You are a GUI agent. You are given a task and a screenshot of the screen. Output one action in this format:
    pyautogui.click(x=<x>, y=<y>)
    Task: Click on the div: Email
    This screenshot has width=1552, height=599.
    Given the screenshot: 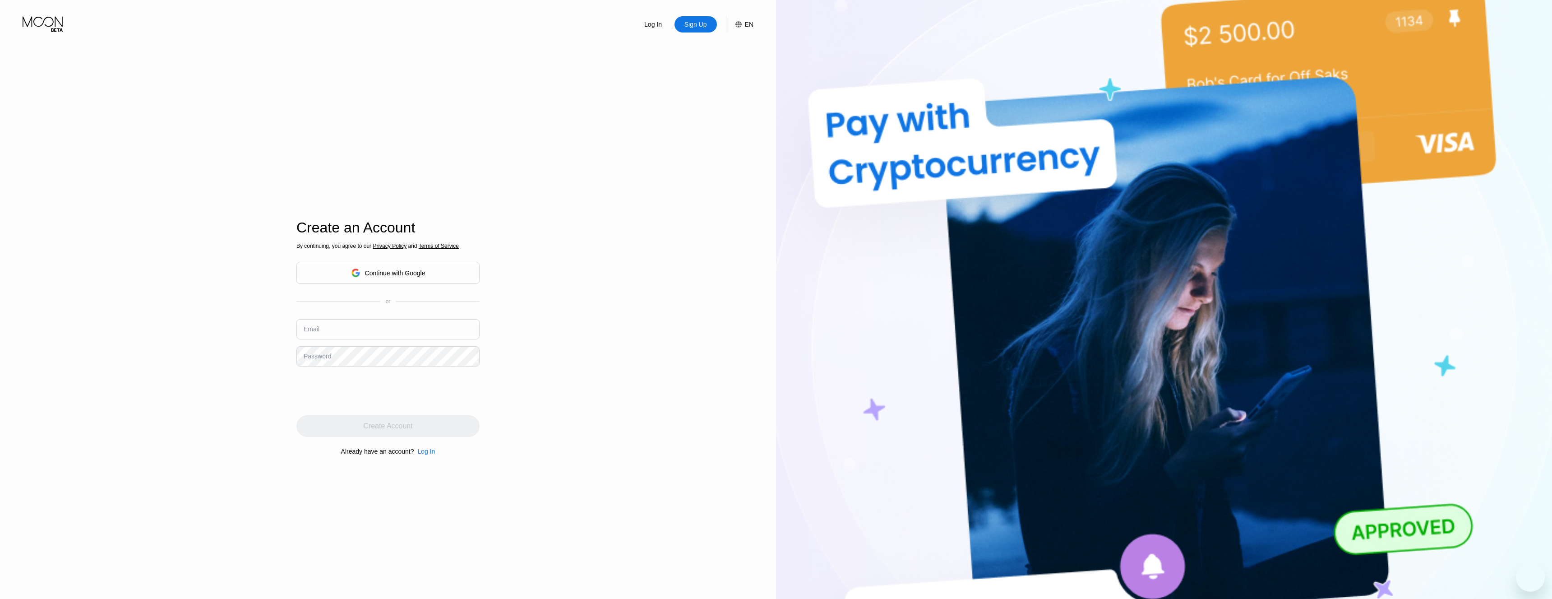 What is the action you would take?
    pyautogui.click(x=311, y=329)
    